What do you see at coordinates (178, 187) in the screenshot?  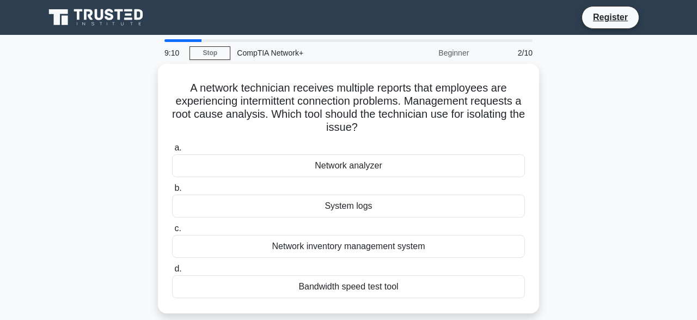 I see `span: b.` at bounding box center [178, 187].